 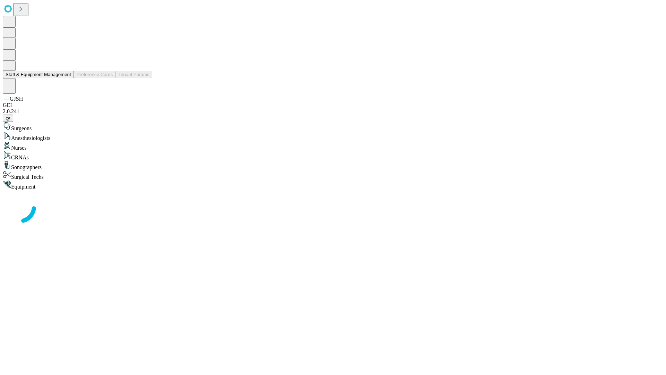 I want to click on div: Surgical Techs, so click(x=333, y=175).